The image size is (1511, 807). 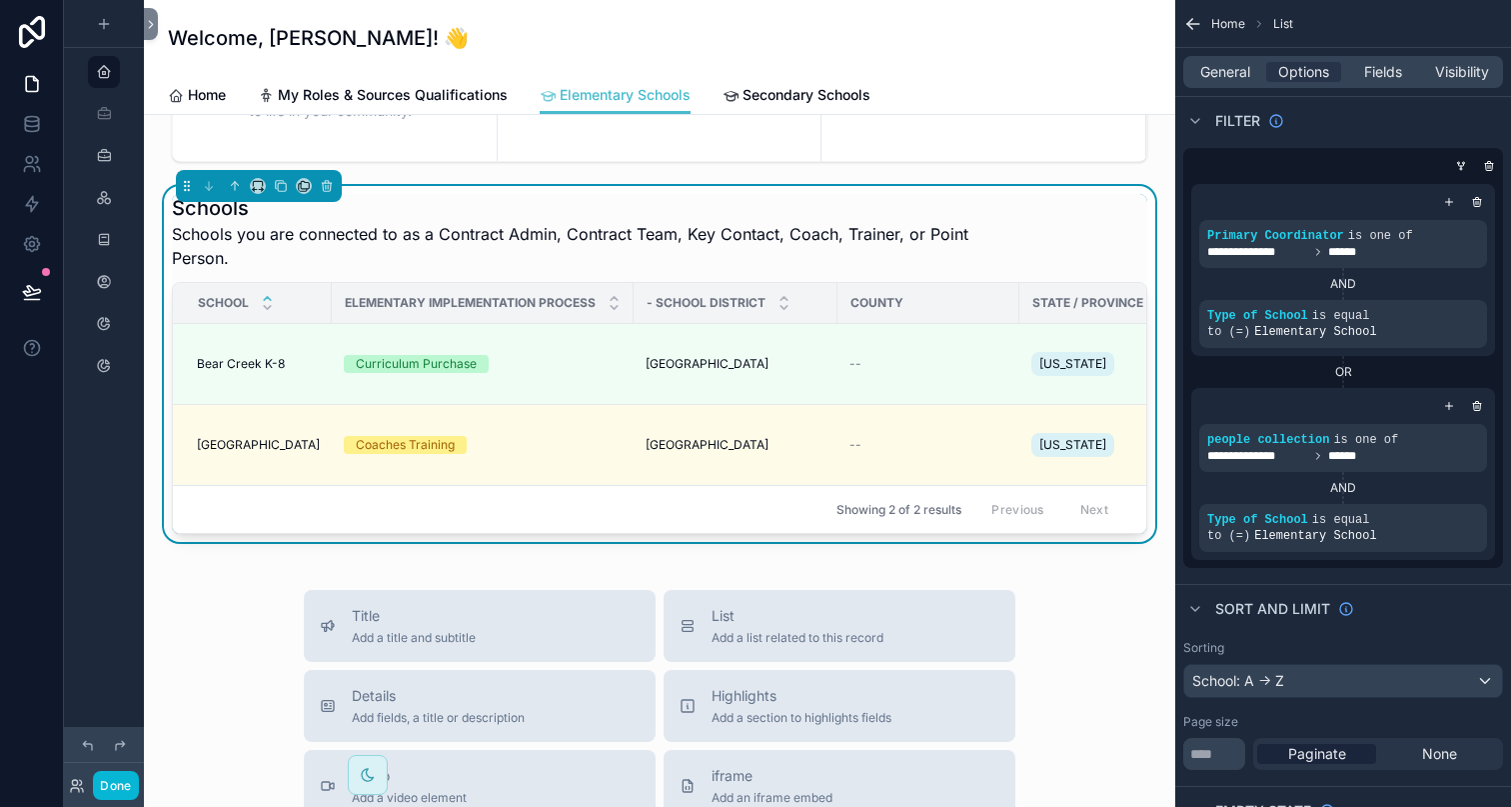 I want to click on span: Add an iframe embed, so click(x=772, y=798).